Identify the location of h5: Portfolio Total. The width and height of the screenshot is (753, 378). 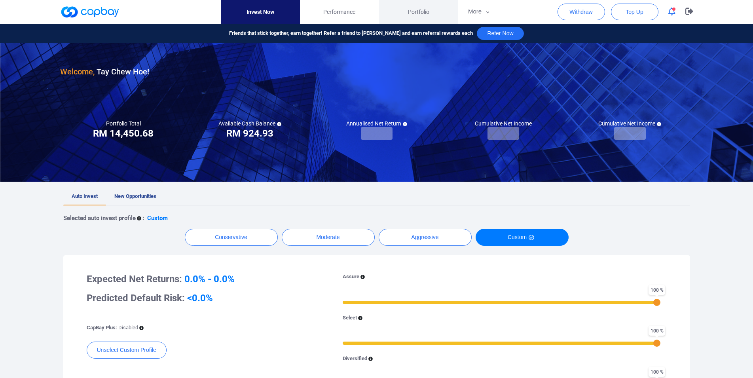
(124, 124).